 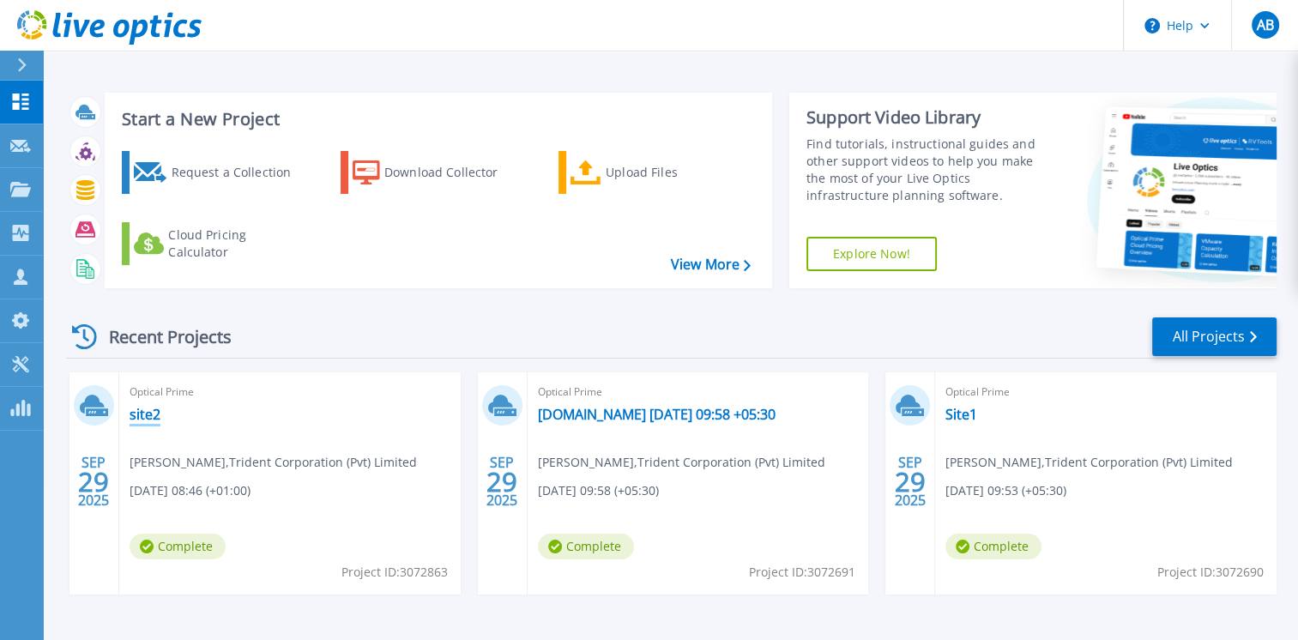 I want to click on span: Project ID: 3072691, so click(x=802, y=572).